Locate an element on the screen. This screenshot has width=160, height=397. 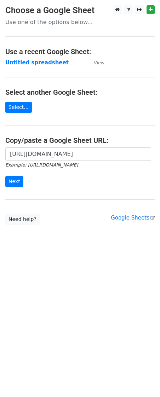
a: Select... is located at coordinates (18, 107).